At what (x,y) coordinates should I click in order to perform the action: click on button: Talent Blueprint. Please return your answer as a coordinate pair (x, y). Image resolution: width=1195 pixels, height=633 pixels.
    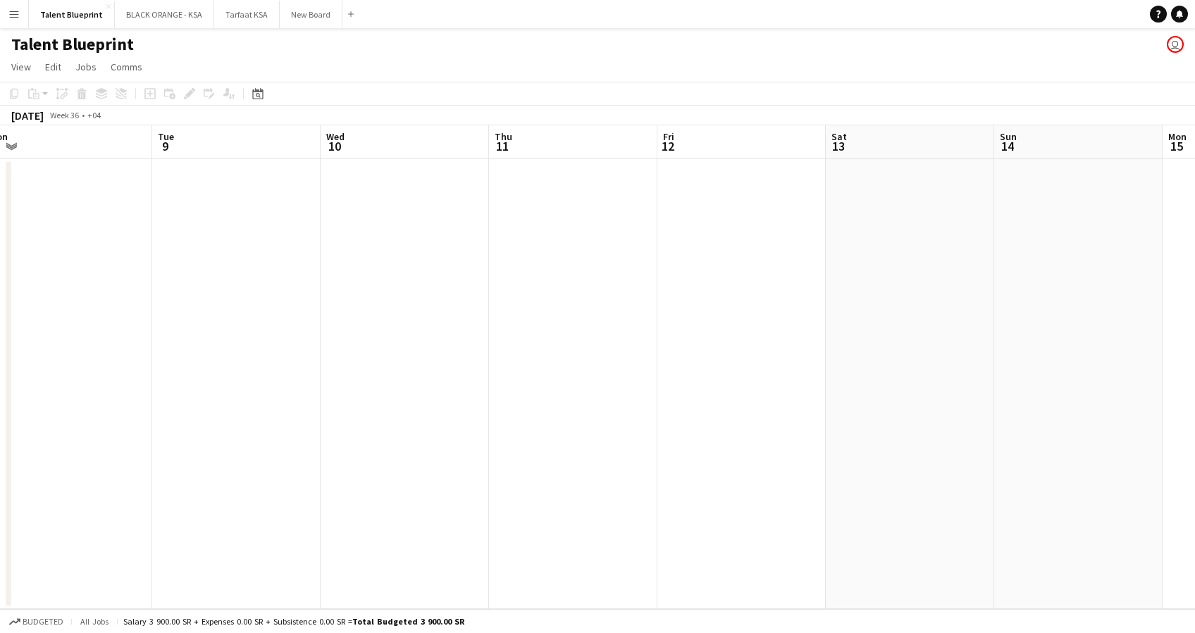
    Looking at the image, I should click on (72, 14).